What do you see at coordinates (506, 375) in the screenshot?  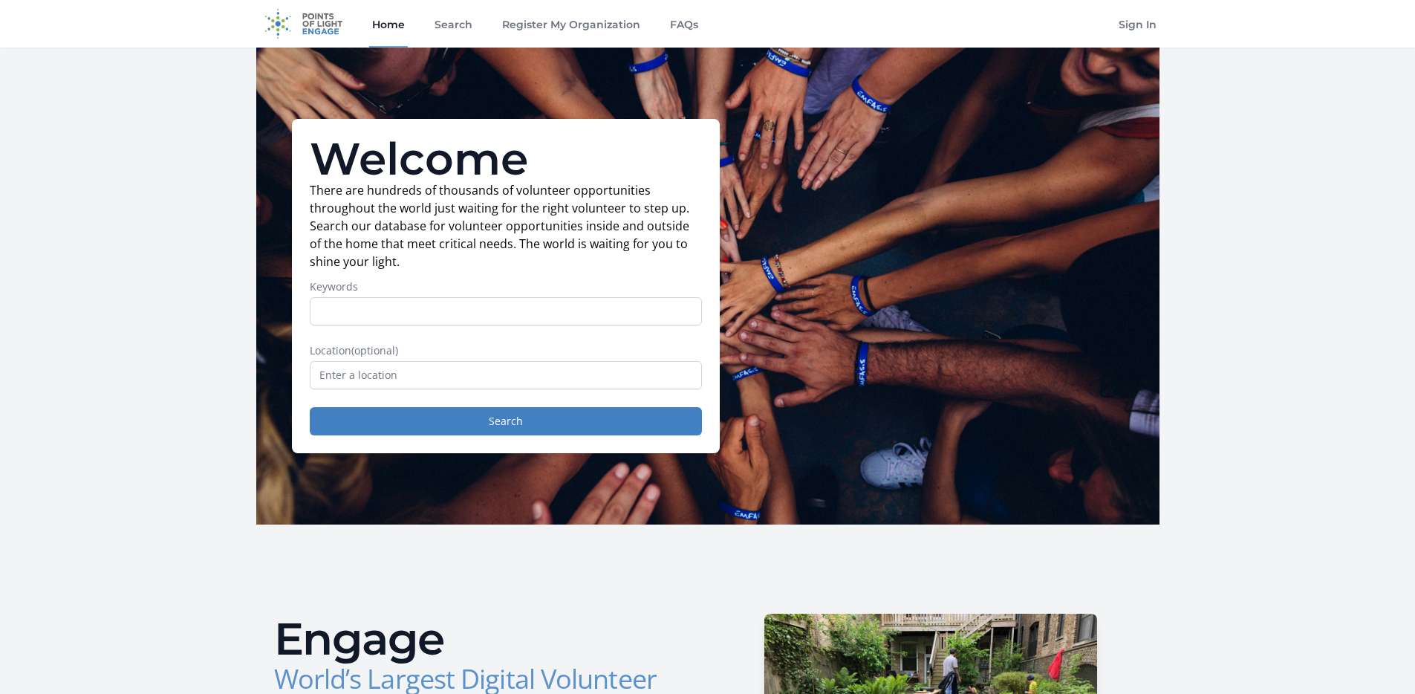 I see `input: Enter a location` at bounding box center [506, 375].